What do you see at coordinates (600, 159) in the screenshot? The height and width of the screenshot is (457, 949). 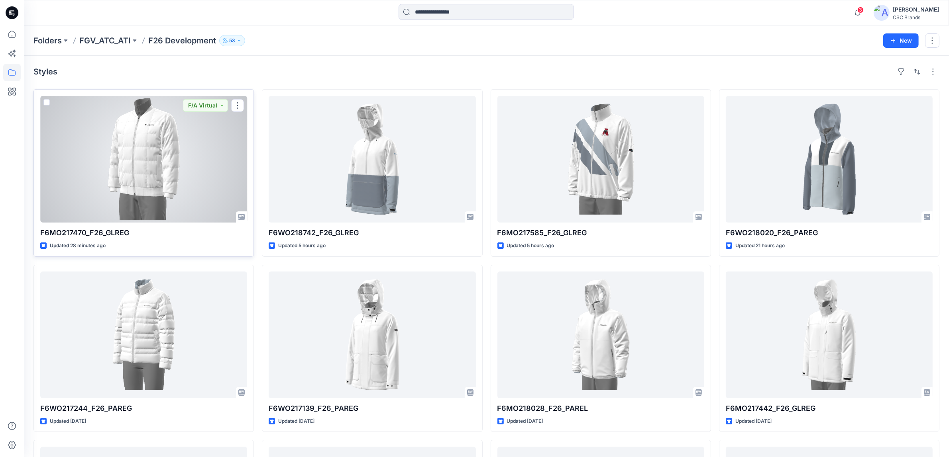 I see `a: F6MO217585_F26_GLREG` at bounding box center [600, 159].